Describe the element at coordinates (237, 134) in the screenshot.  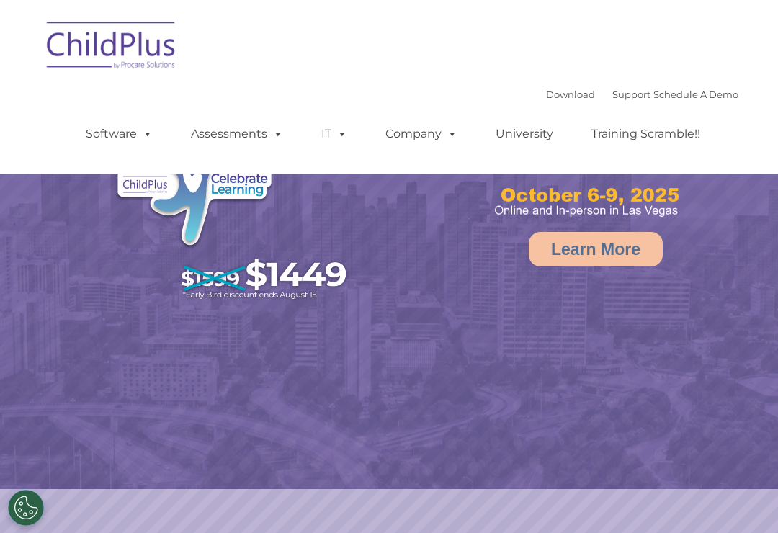
I see `a: Assessments` at that location.